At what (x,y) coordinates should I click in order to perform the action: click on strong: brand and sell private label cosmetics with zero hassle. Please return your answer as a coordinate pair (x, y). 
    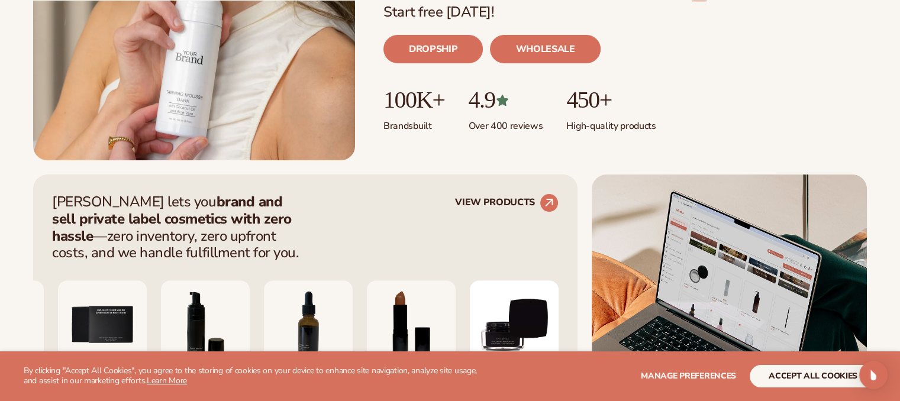
    Looking at the image, I should click on (172, 219).